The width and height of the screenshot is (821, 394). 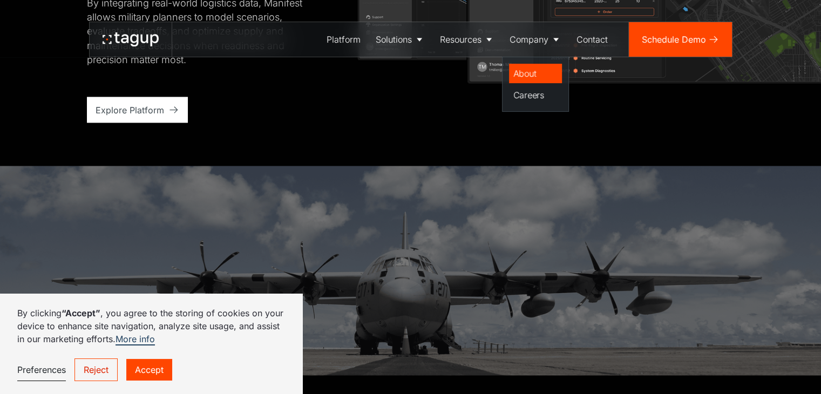 I want to click on nav: Company, so click(x=536, y=84).